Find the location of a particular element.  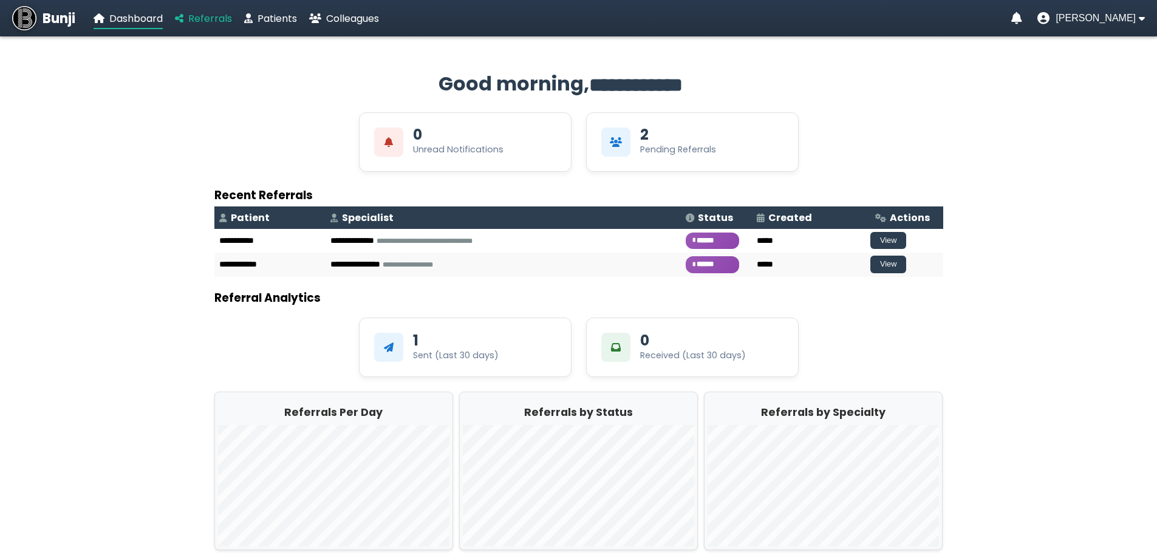

h2: Good morning, is located at coordinates (579, 84).